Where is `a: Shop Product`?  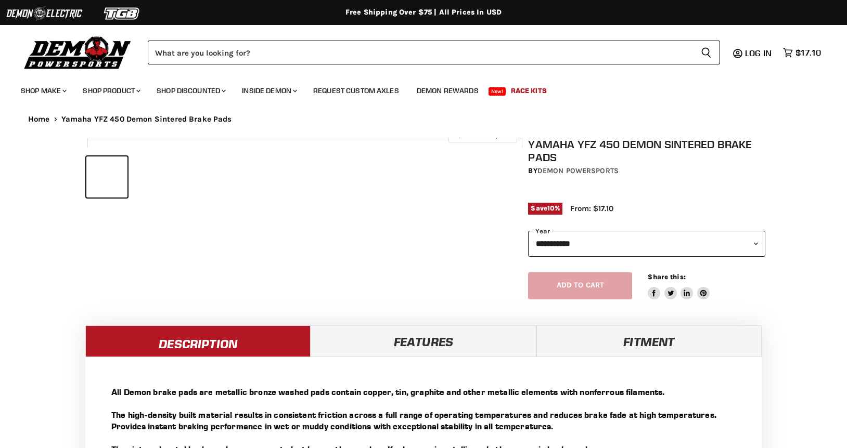 a: Shop Product is located at coordinates (111, 91).